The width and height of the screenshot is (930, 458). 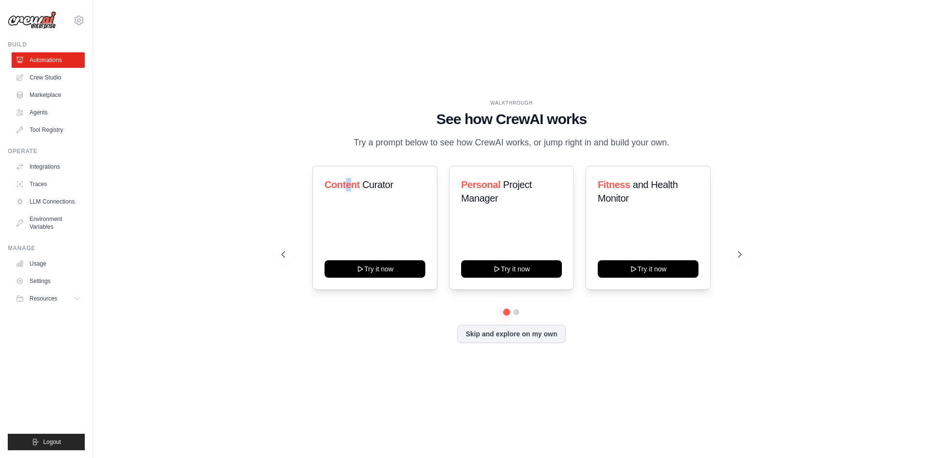 I want to click on span: Logout, so click(x=52, y=442).